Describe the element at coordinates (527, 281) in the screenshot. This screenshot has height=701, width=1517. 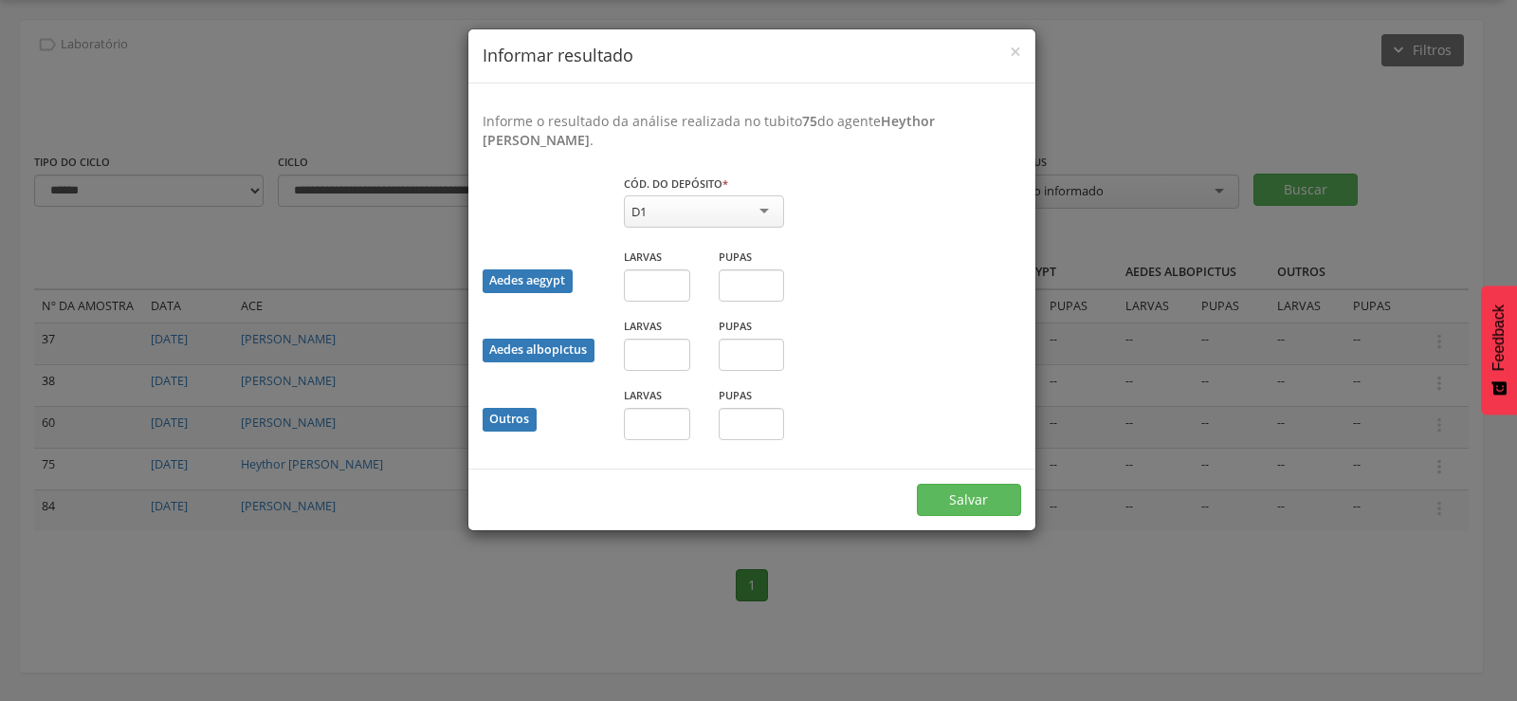
I see `div: Aedes aegypt` at that location.